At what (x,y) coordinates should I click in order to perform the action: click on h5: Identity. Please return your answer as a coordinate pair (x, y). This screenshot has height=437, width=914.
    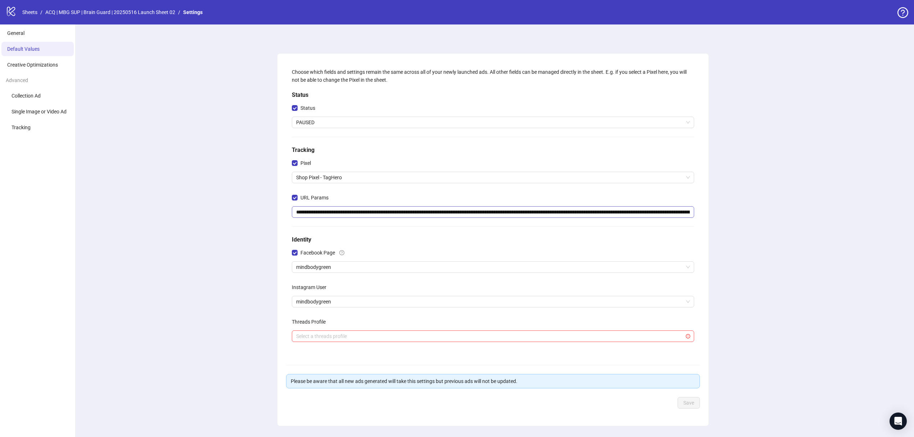
    Looking at the image, I should click on (493, 240).